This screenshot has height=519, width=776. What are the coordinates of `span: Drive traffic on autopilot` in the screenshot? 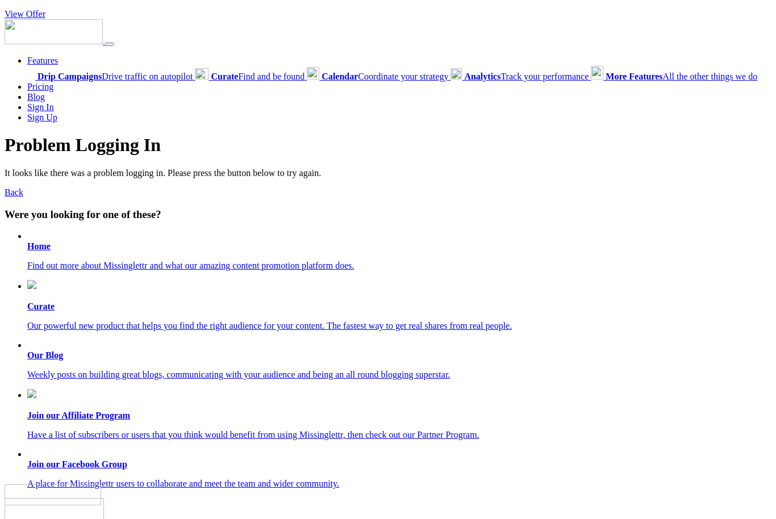 It's located at (115, 76).